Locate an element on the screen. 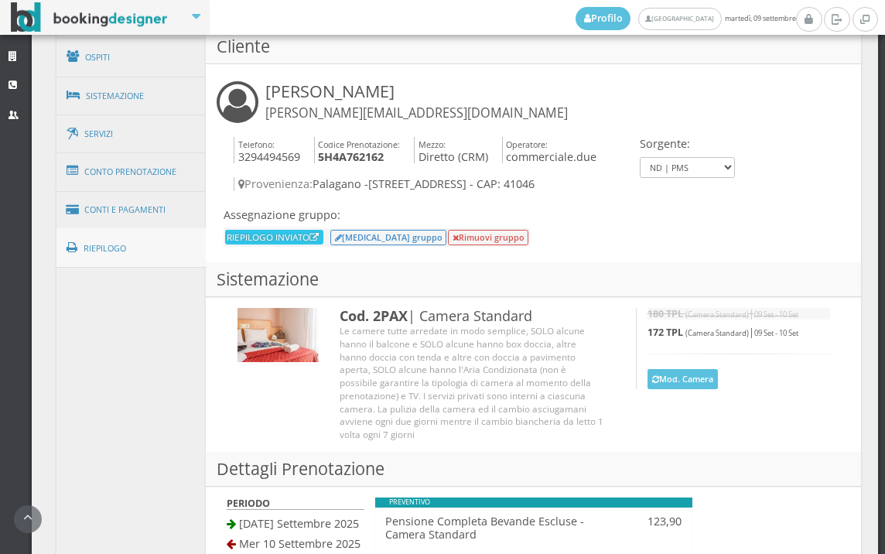 Image resolution: width=885 pixels, height=554 pixels. span: Provenienza: is located at coordinates (275, 183).